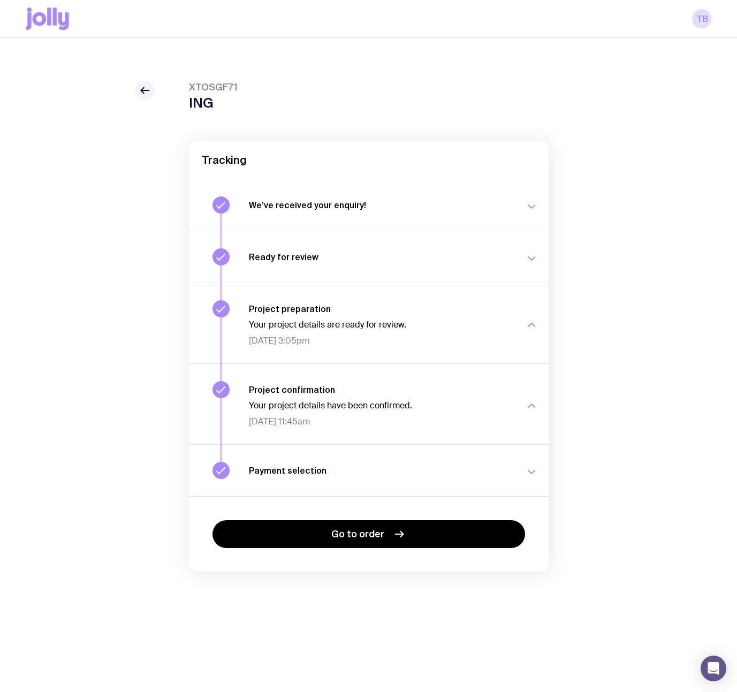 The image size is (737, 692). Describe the element at coordinates (369, 534) in the screenshot. I see `a: Go to order` at that location.